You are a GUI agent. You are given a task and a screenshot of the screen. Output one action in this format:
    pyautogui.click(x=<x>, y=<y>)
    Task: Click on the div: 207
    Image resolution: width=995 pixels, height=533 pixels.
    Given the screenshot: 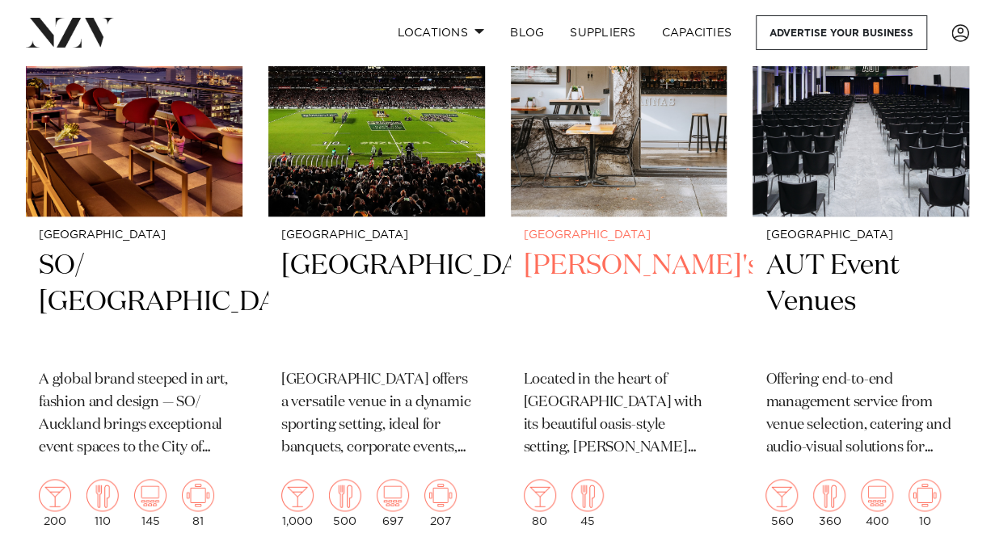 What is the action you would take?
    pyautogui.click(x=440, y=503)
    